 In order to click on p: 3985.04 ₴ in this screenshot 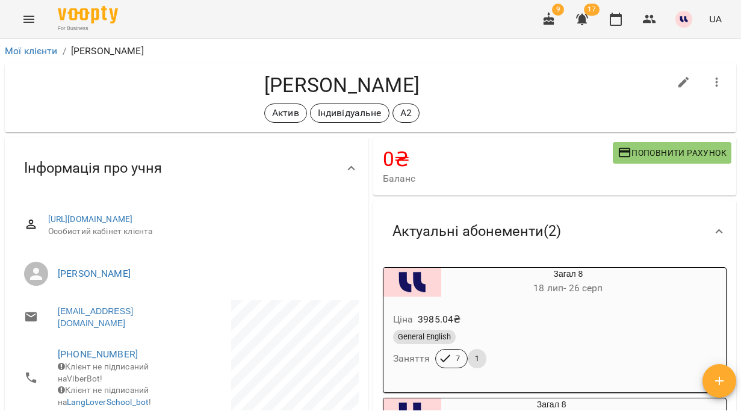, I will do `click(439, 320)`.